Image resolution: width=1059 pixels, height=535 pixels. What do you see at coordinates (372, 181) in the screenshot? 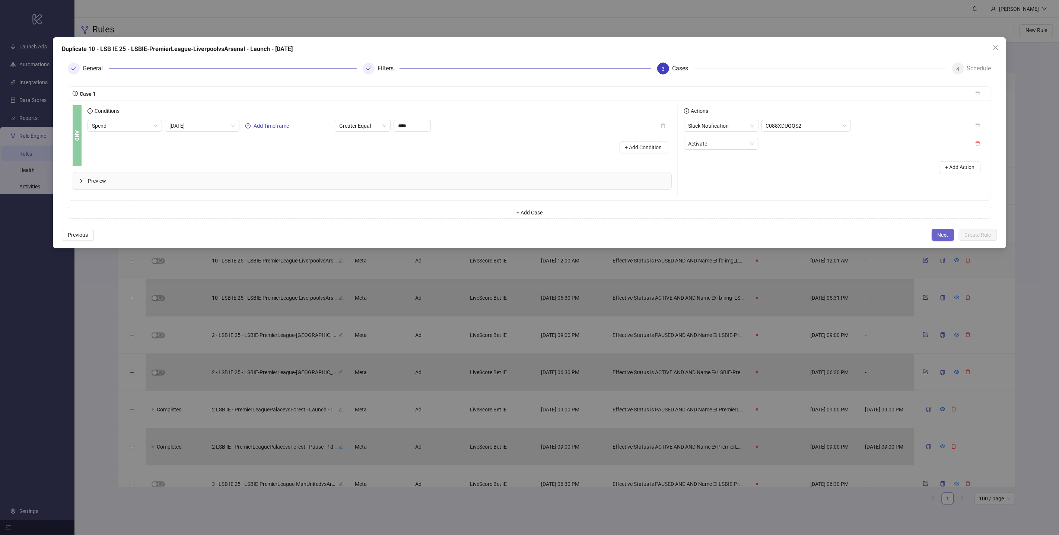
I see `div: Preview` at bounding box center [372, 181].